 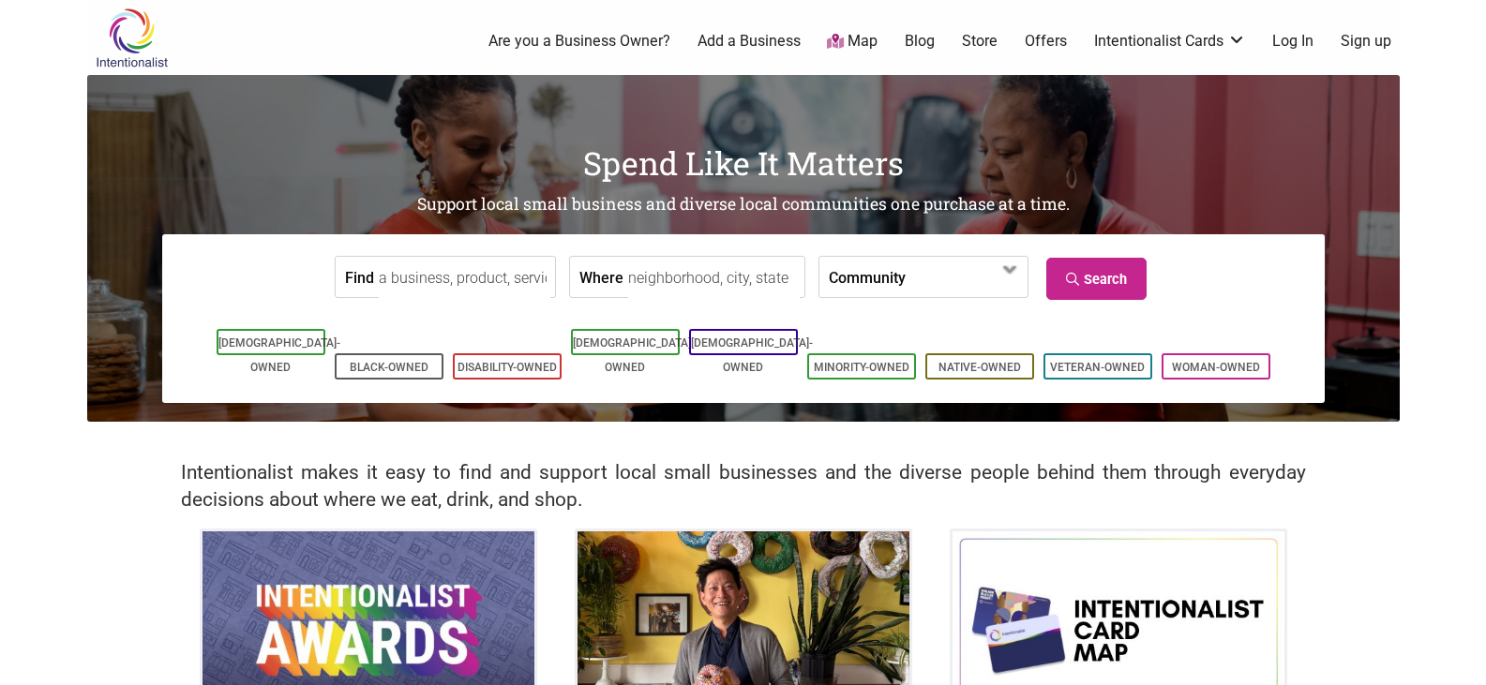 I want to click on a: Minority-Owned, so click(x=862, y=368).